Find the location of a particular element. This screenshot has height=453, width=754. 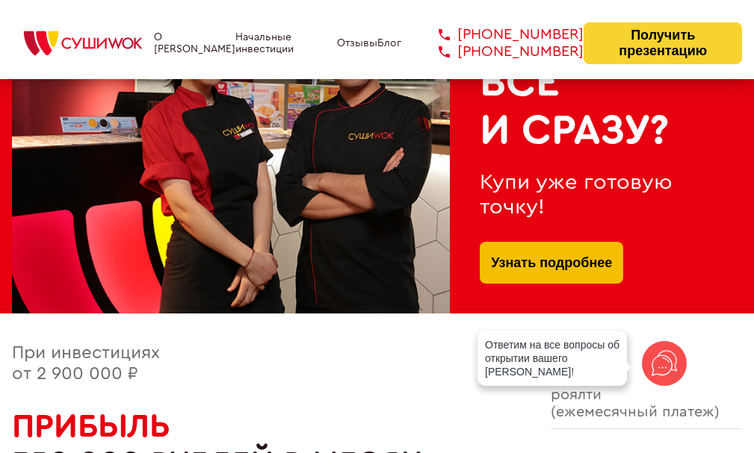

a: Узнать подробнее is located at coordinates (551, 263).